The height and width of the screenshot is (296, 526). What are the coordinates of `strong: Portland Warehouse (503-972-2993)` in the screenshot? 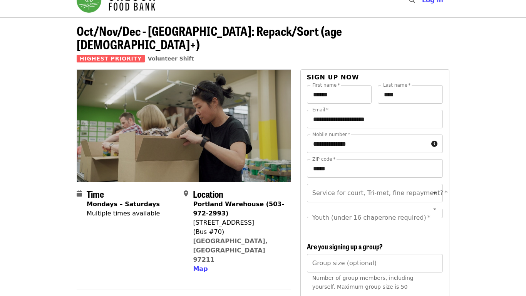 It's located at (238, 208).